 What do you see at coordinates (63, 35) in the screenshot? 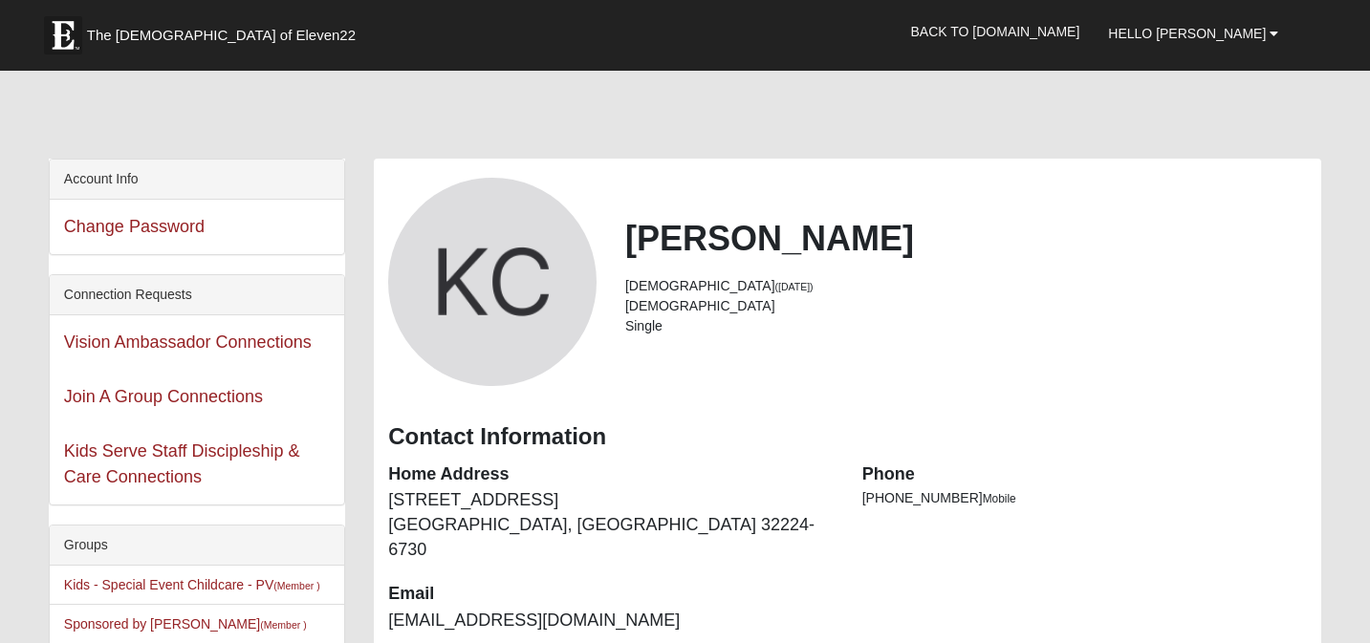
I see `img: Eleven22 logo` at bounding box center [63, 35].